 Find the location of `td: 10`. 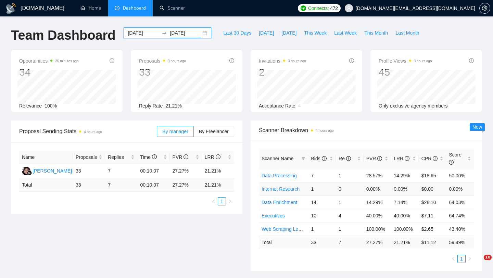

td: 10 is located at coordinates (322, 216).